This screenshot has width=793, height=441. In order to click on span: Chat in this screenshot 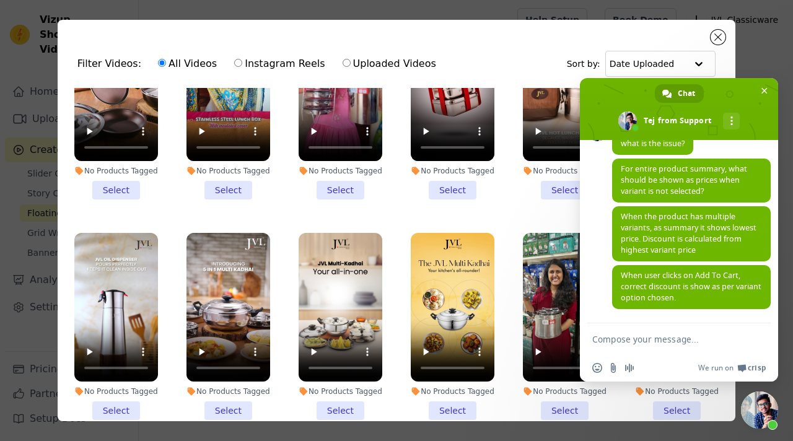, I will do `click(687, 94)`.